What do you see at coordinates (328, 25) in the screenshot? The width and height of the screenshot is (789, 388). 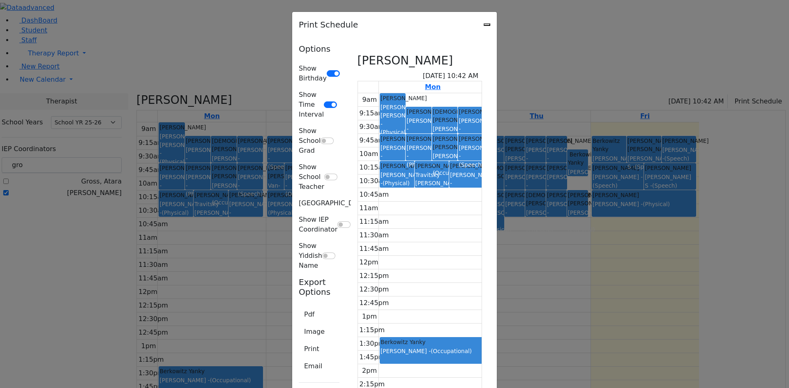 I see `h5: Print Schedule` at bounding box center [328, 25].